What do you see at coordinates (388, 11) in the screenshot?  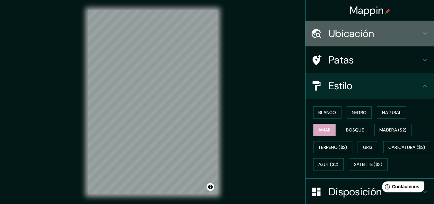 I see `img: pin-icon.png` at bounding box center [388, 11].